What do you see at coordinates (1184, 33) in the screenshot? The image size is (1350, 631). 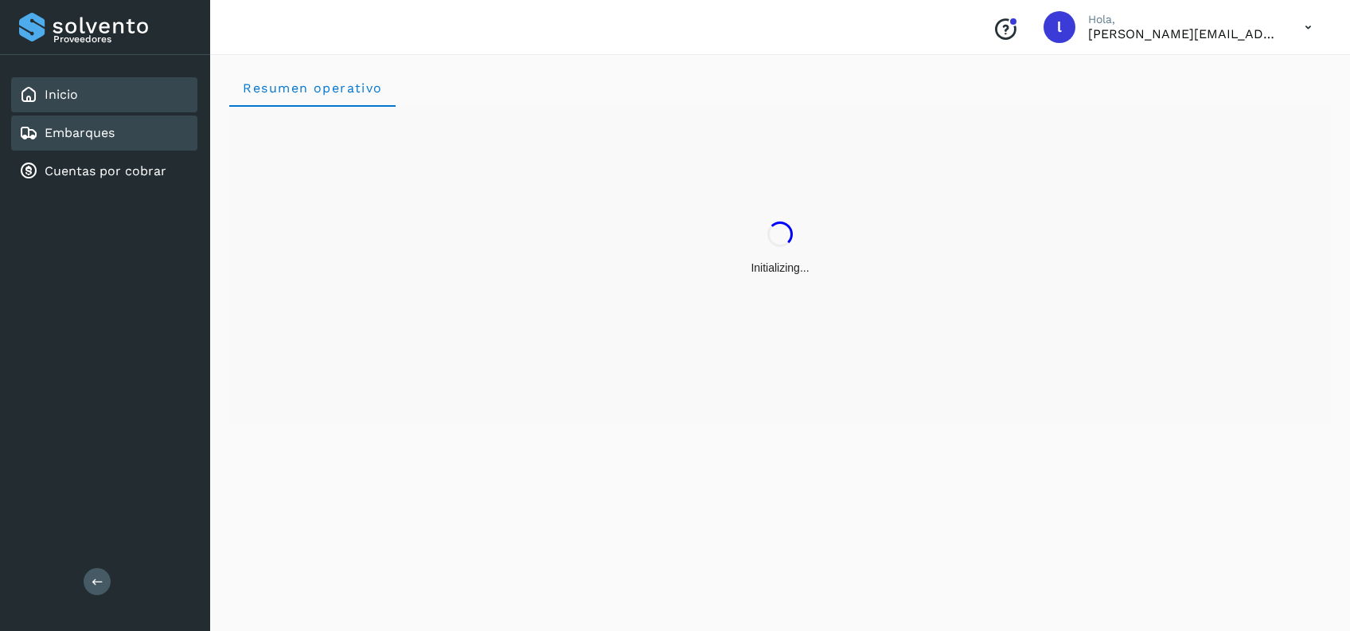 I see `p: lorena.rojo@serviciosatc.com.mx` at bounding box center [1184, 33].